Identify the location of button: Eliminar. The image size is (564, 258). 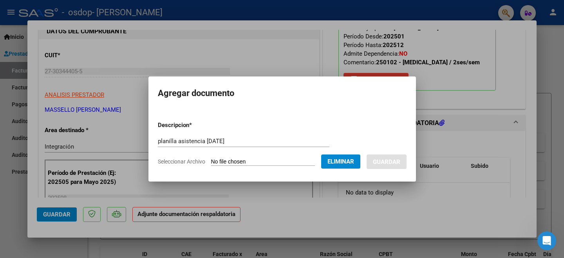
(341, 161).